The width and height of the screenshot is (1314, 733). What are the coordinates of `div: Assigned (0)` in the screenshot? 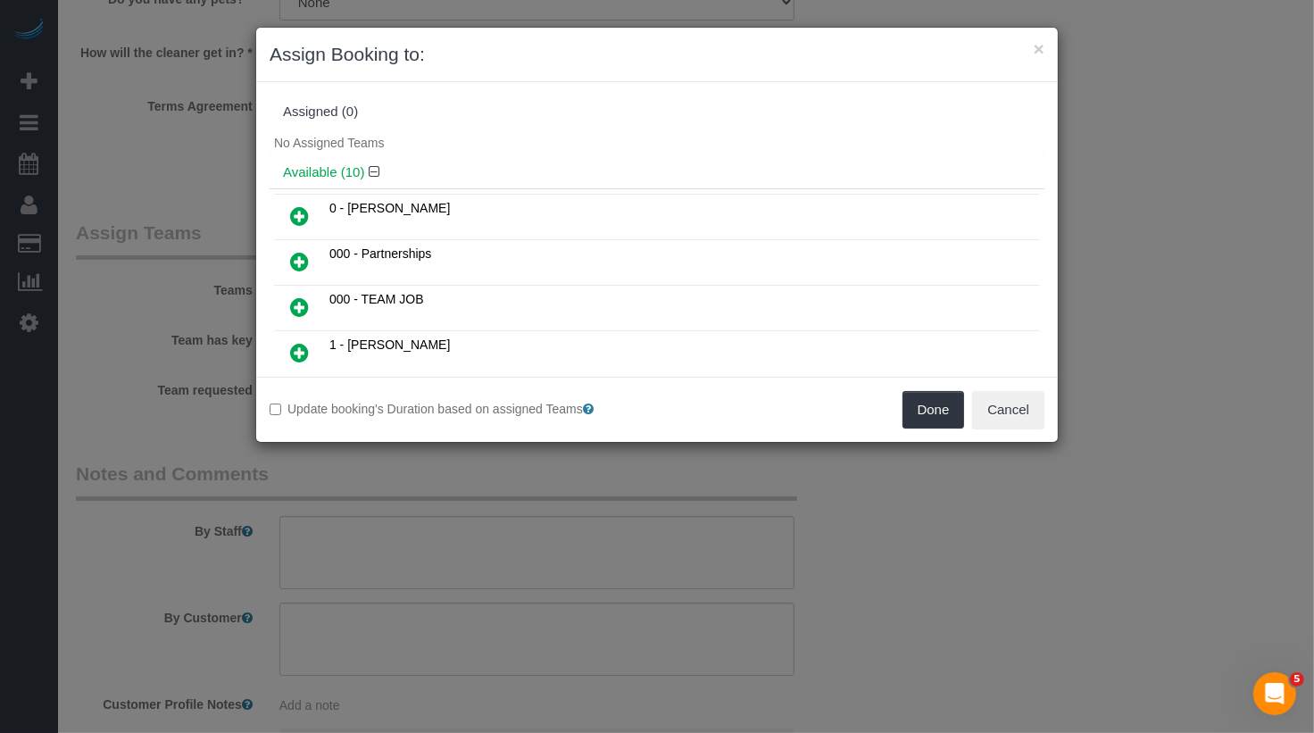 It's located at (657, 112).